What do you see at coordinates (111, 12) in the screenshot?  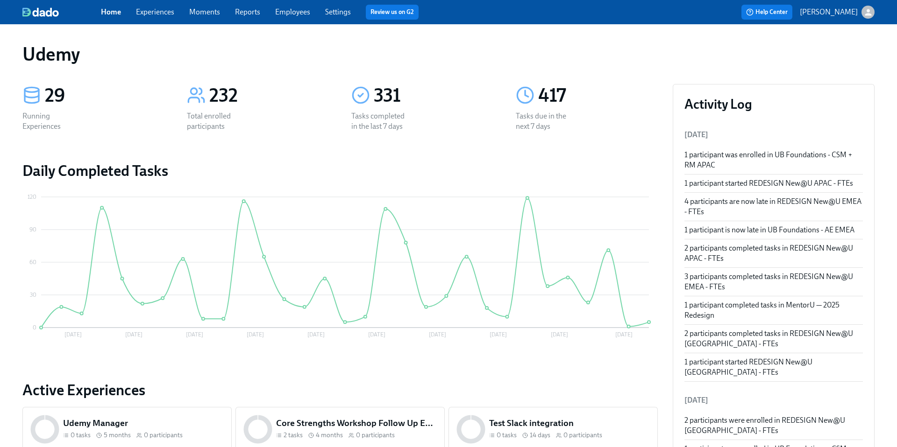 I see `a: Home` at bounding box center [111, 12].